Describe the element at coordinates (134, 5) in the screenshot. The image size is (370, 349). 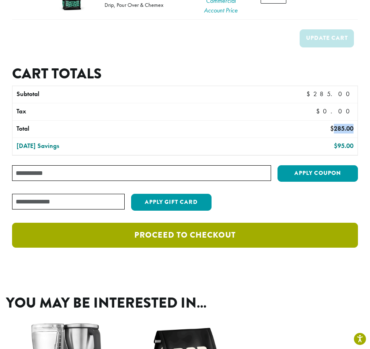
I see `p: Drip, Pour Over & Chemex` at that location.